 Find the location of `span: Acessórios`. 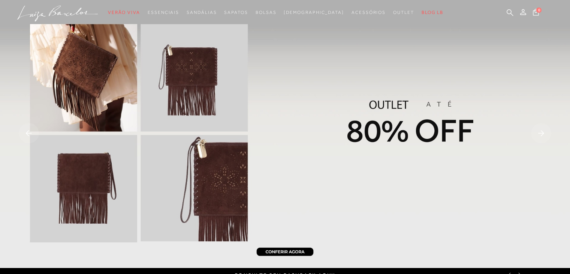

span: Acessórios is located at coordinates (368, 12).